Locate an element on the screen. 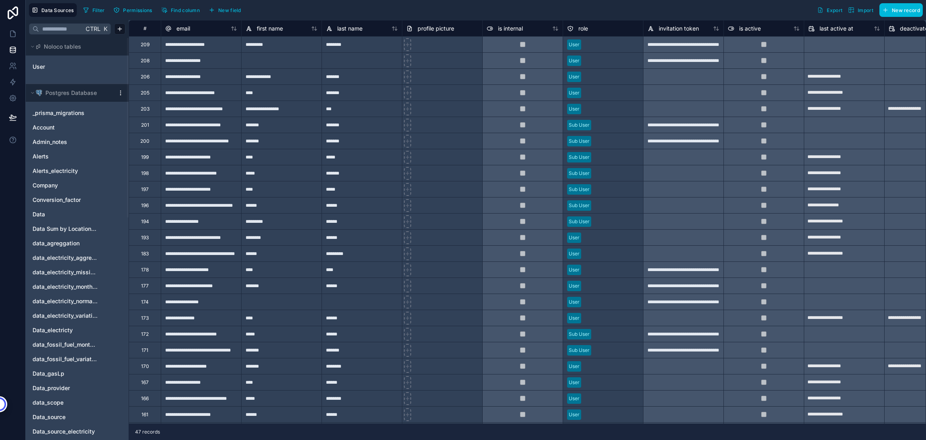  div: Data_gasLp is located at coordinates (77, 373).